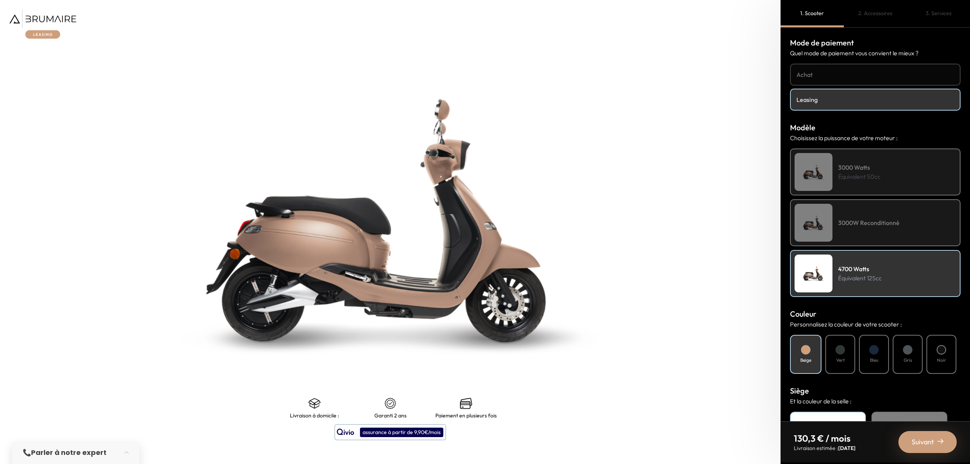 Image resolution: width=970 pixels, height=464 pixels. What do you see at coordinates (859, 176) in the screenshot?
I see `p: Équivalent 50cc` at bounding box center [859, 176].